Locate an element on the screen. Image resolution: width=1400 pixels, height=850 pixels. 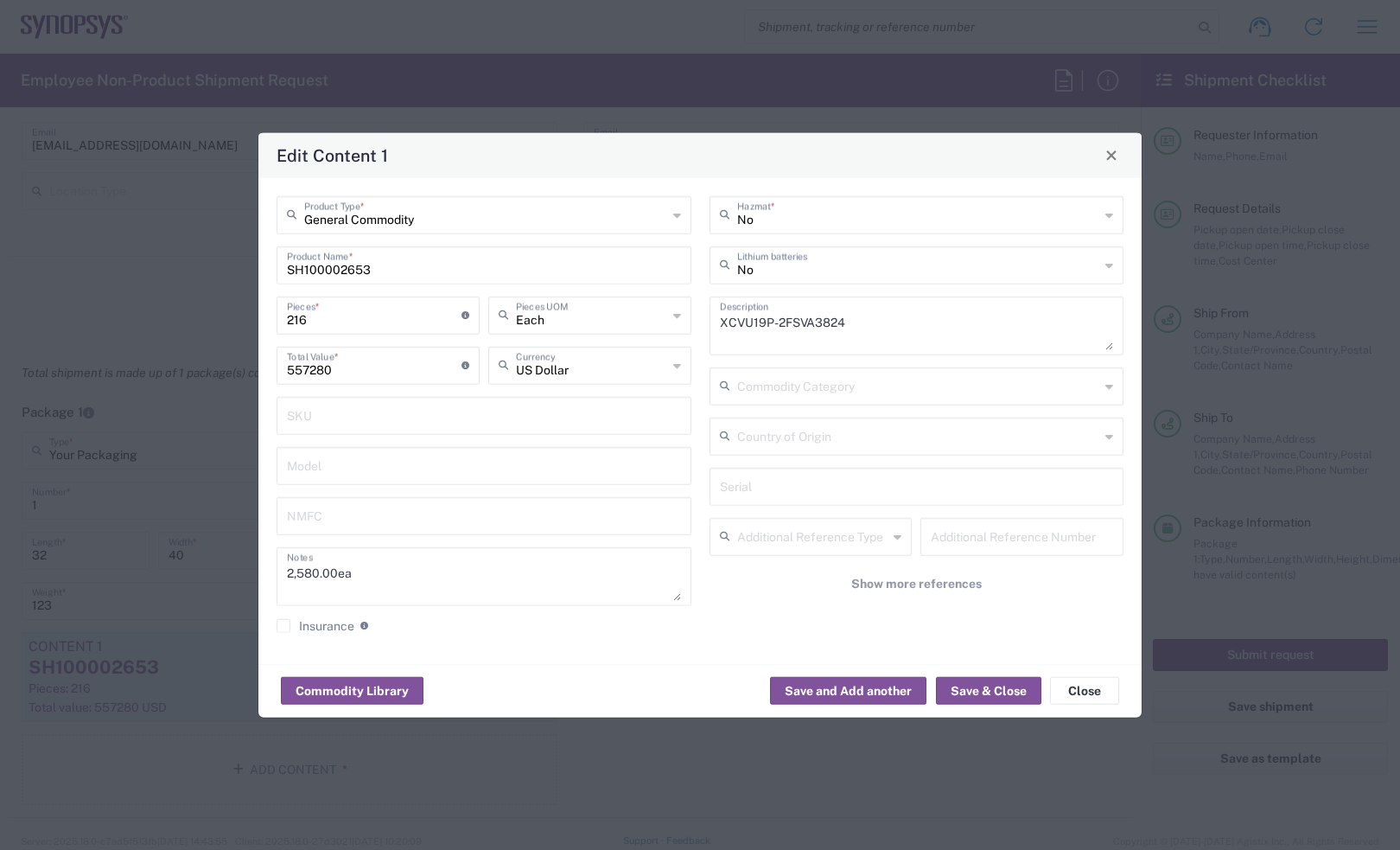
button: Save & Close is located at coordinates (989, 690).